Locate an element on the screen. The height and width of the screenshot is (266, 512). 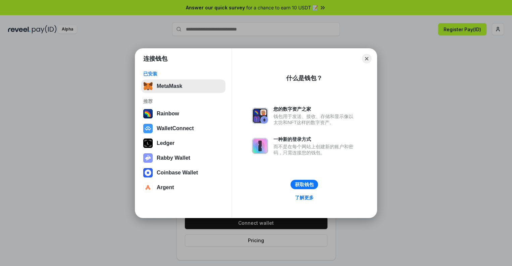
div: 您的数字资产之家 is located at coordinates (315, 109).